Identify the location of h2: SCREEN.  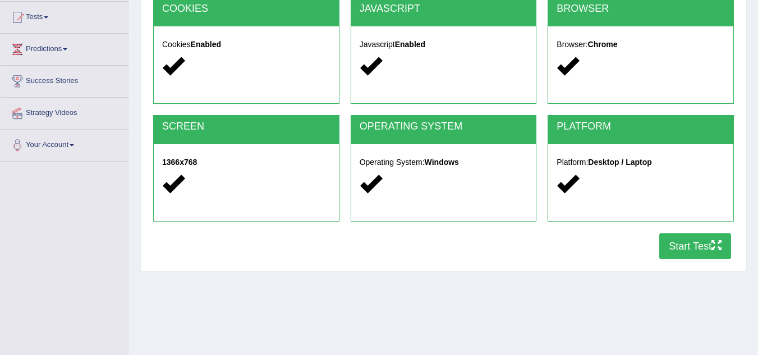
(246, 127).